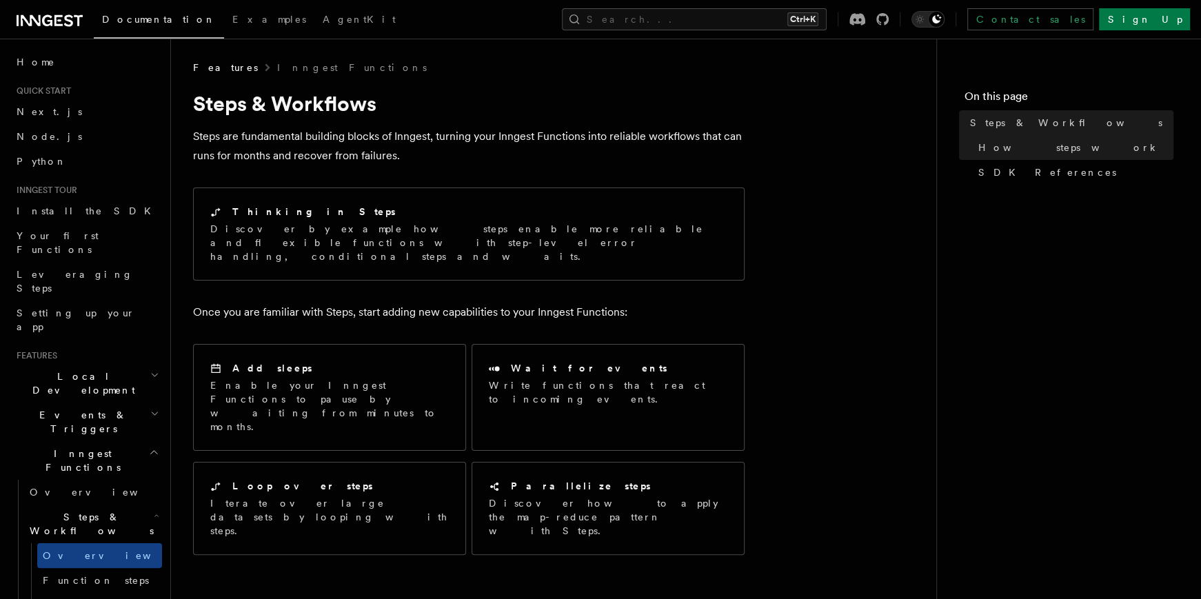 Image resolution: width=1201 pixels, height=599 pixels. What do you see at coordinates (159, 21) in the screenshot?
I see `a: Documentation` at bounding box center [159, 21].